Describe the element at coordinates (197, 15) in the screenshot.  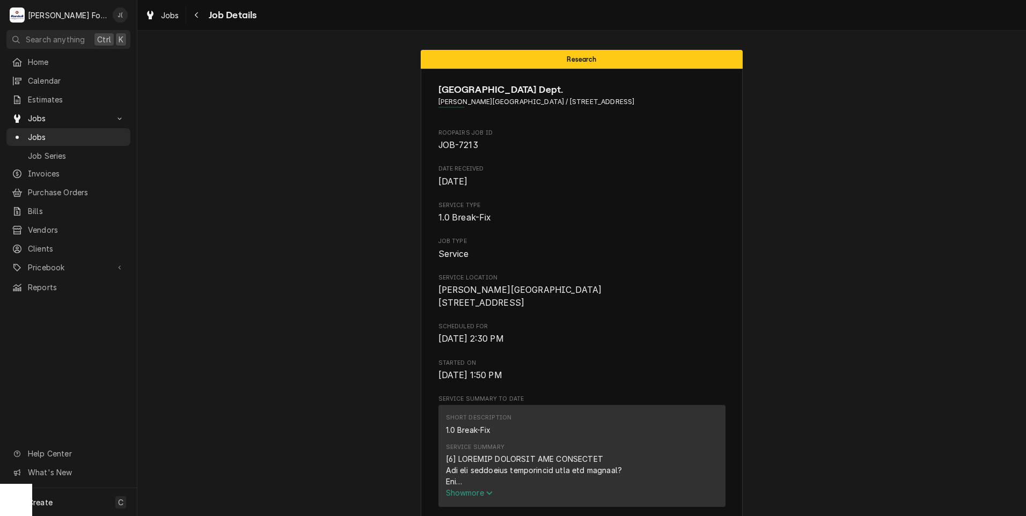
I see `button: Navigate back` at that location.